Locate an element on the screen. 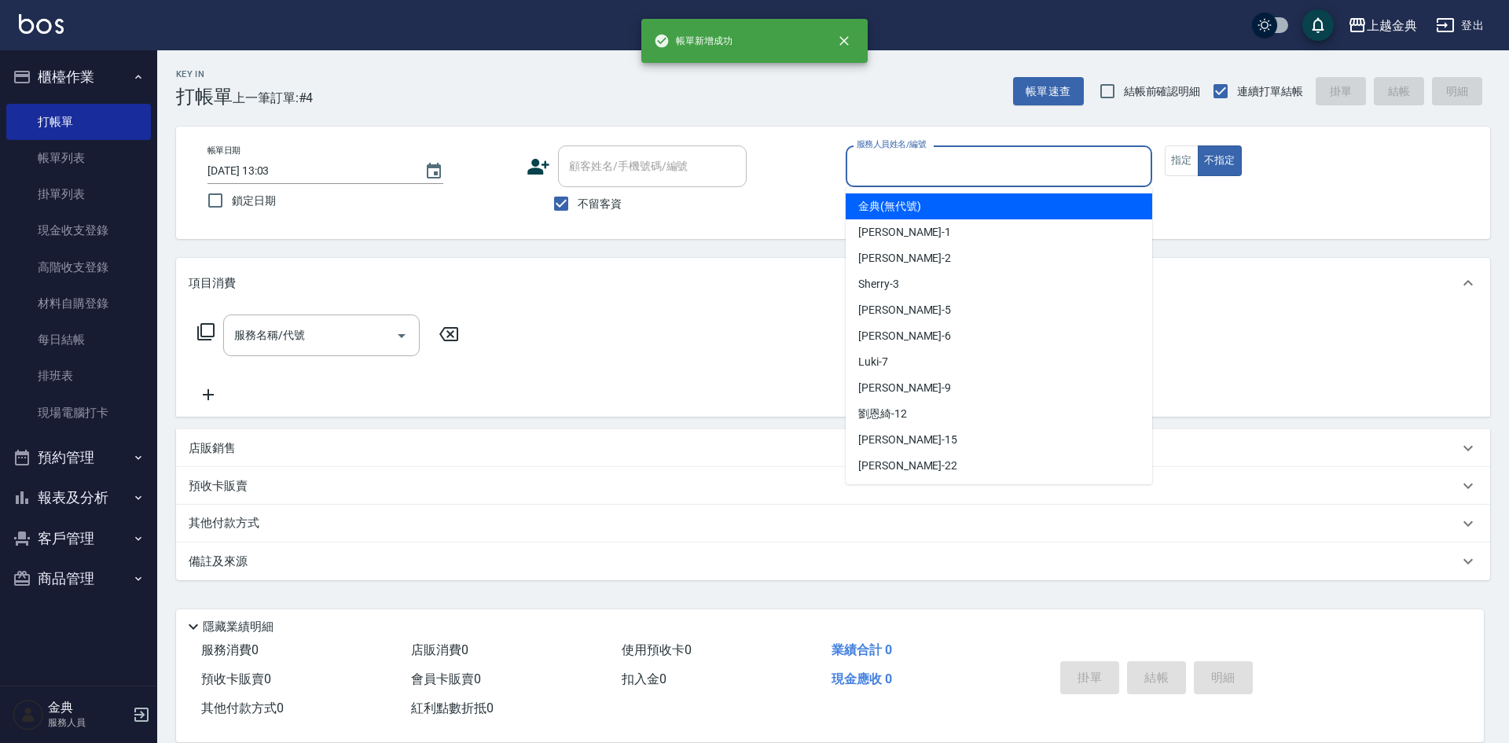 The width and height of the screenshot is (1509, 743). img: Person is located at coordinates (28, 715).